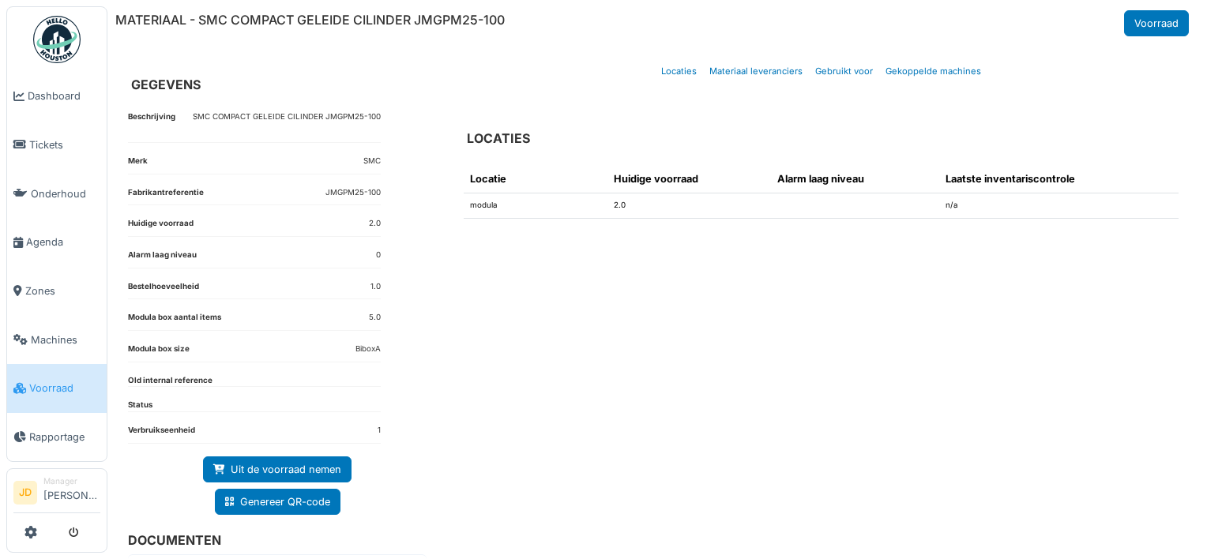 Image resolution: width=1207 pixels, height=559 pixels. Describe the element at coordinates (63, 242) in the screenshot. I see `span: Agenda` at that location.